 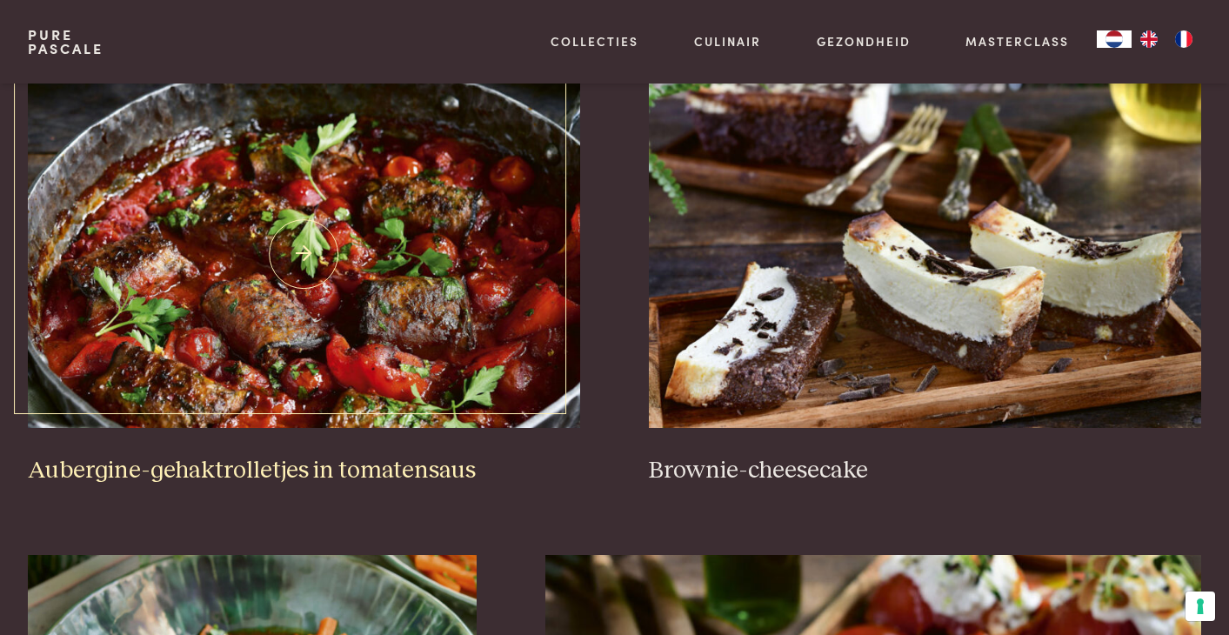 I want to click on ul: Language list, so click(x=1166, y=39).